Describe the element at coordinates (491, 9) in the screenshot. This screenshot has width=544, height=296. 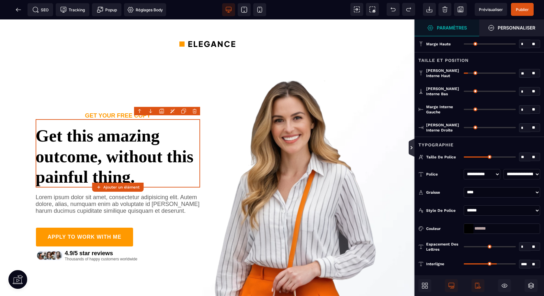
I see `span: Prévisualiser` at that location.